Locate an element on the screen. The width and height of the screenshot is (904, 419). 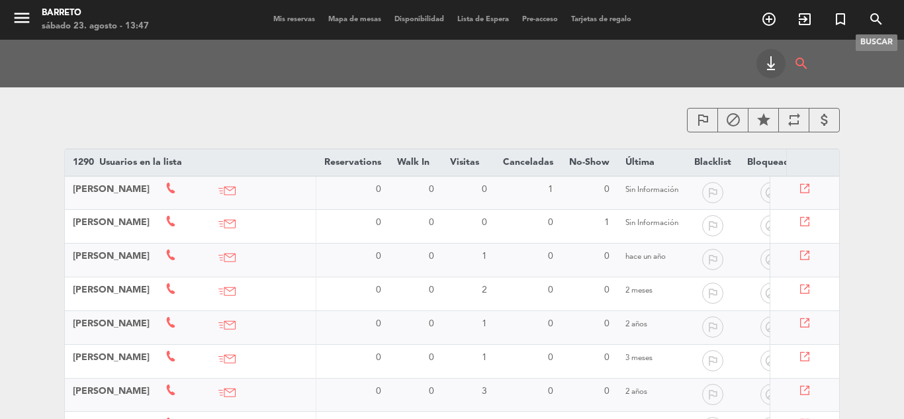
th: Visitas is located at coordinates (469, 162).